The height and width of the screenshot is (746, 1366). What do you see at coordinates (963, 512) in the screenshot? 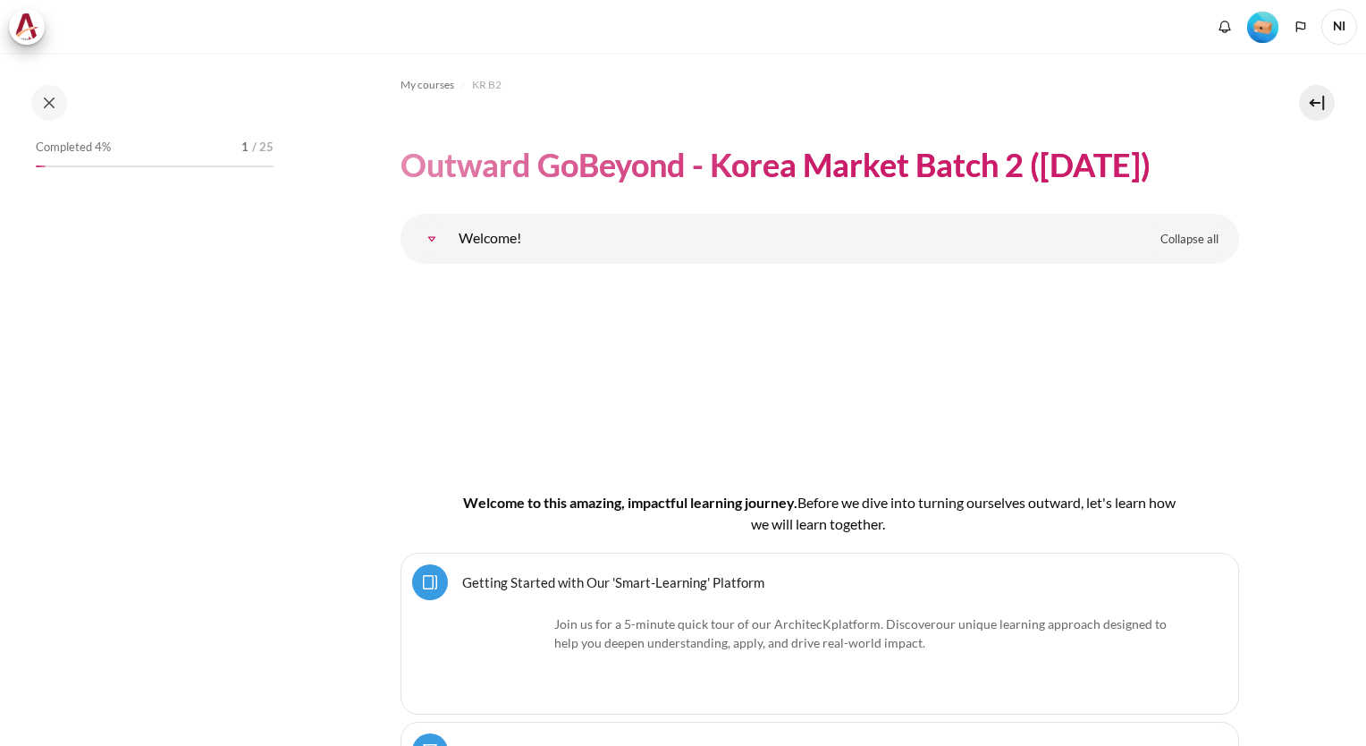
I see `span: efore we dive into turning ourselves outward, let's learn how we will learn together.` at bounding box center [963, 512].